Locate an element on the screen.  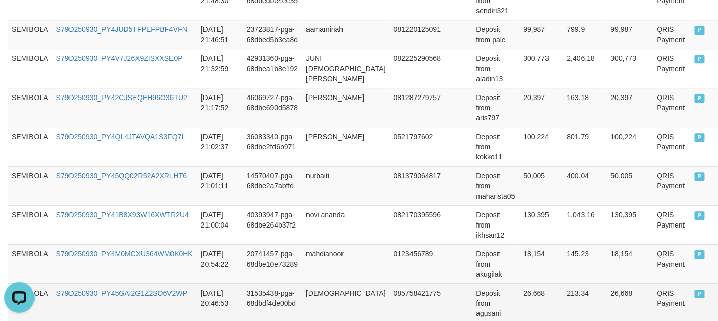
td: 799.9 is located at coordinates (585, 34).